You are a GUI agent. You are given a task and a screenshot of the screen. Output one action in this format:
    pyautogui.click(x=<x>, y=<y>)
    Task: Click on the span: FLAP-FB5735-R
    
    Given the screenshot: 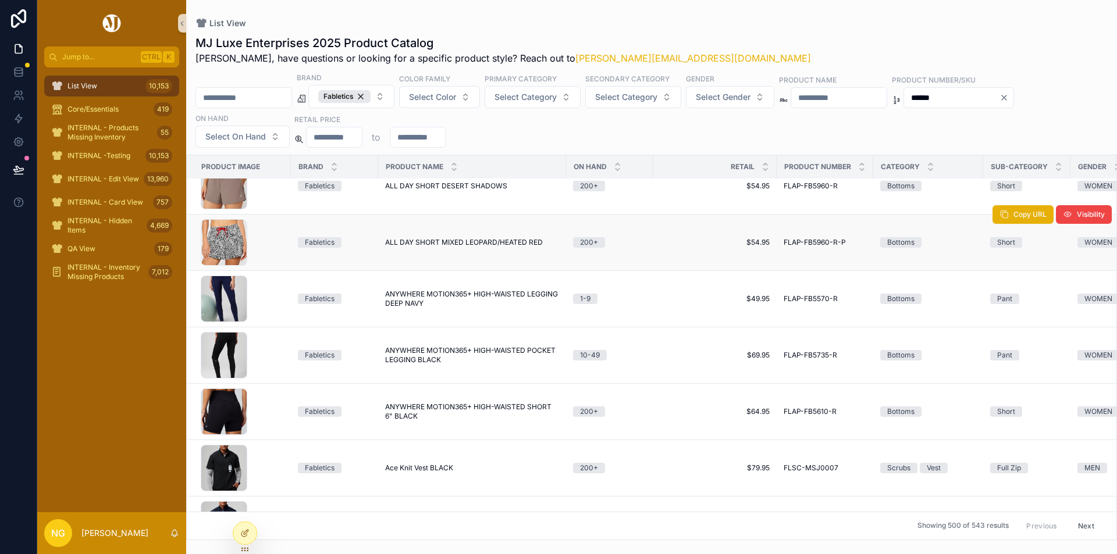 What is the action you would take?
    pyautogui.click(x=810, y=355)
    